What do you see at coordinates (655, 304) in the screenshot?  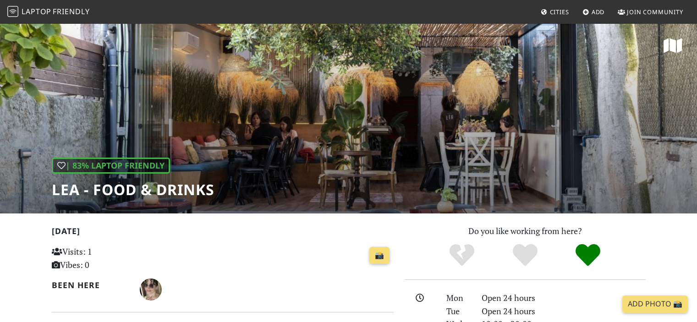 I see `a: Add Photo 📸` at bounding box center [655, 304].